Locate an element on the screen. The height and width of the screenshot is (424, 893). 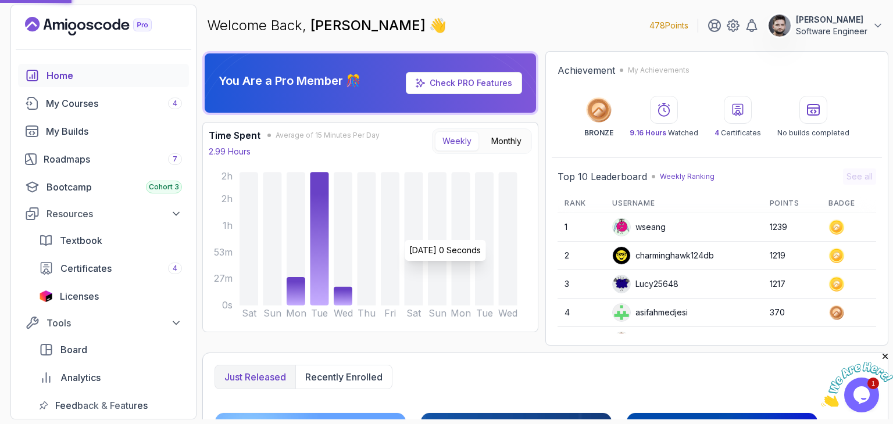
tspan: 53m is located at coordinates (223, 252).